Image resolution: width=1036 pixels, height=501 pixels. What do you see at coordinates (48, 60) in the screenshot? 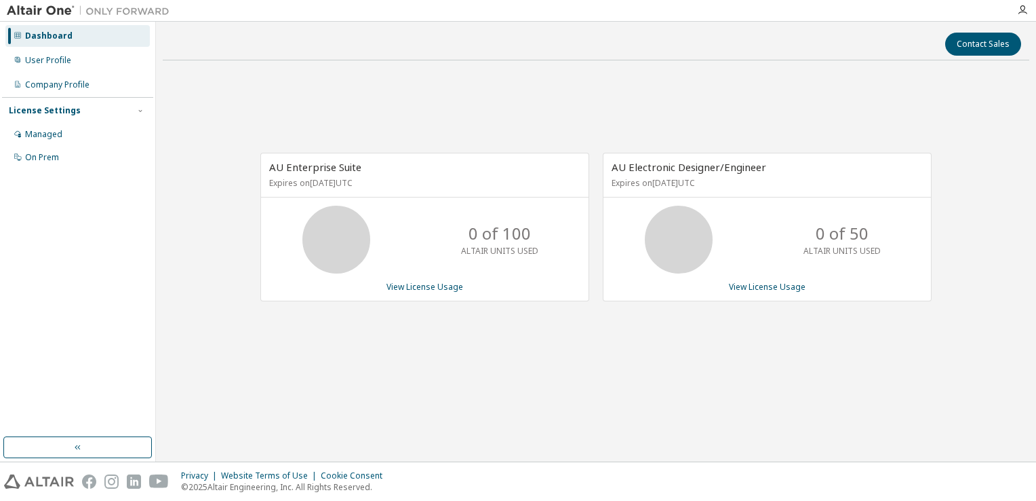
I see `div: User Profile` at bounding box center [48, 60].